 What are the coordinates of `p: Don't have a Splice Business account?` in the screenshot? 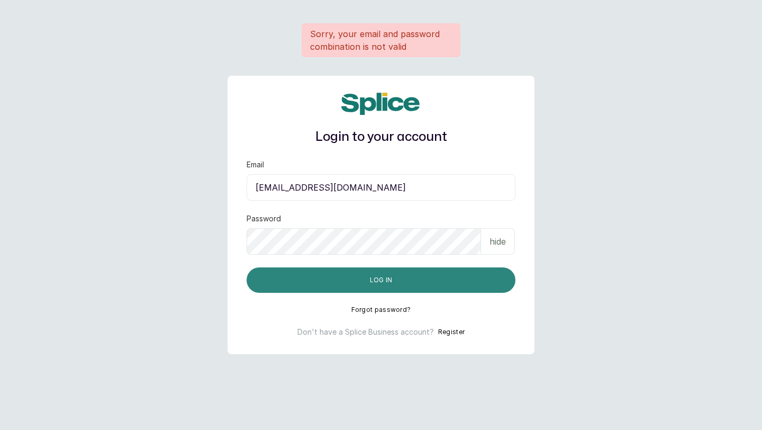 It's located at (366, 332).